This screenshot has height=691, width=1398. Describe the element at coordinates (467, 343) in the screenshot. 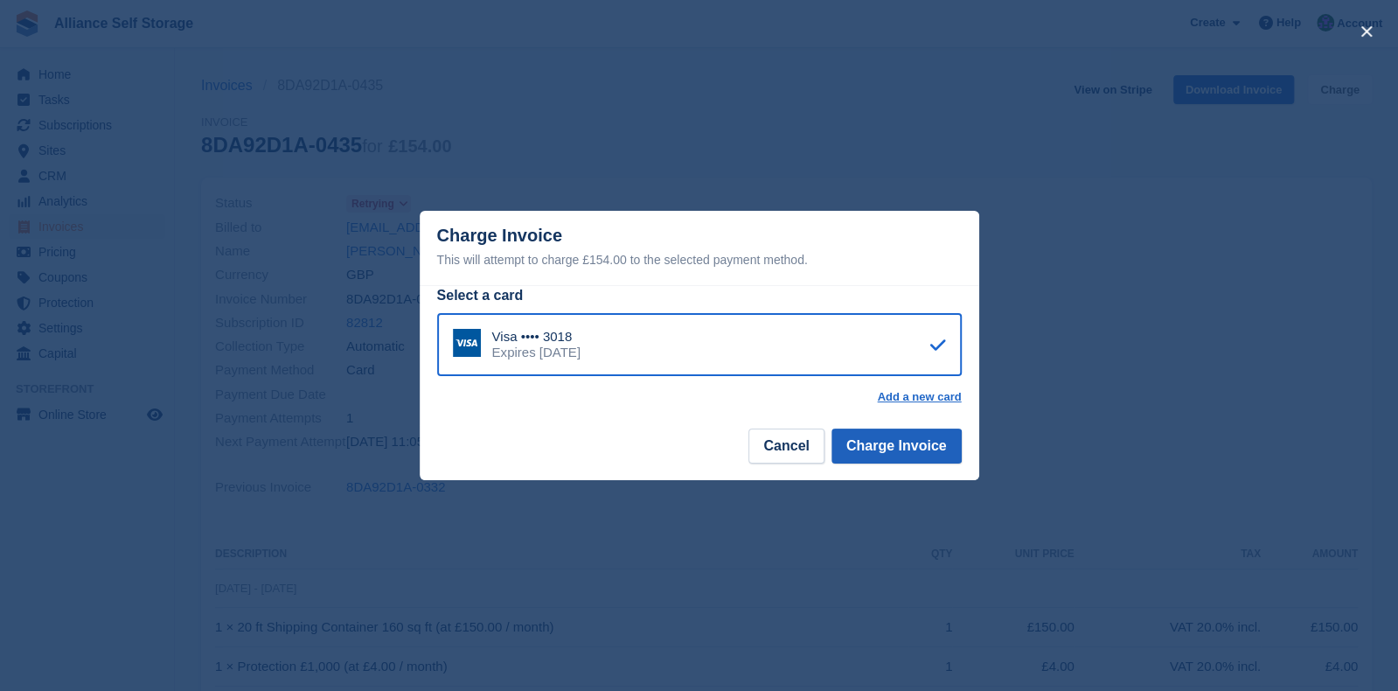

I see `img: Visa Logo` at that location.